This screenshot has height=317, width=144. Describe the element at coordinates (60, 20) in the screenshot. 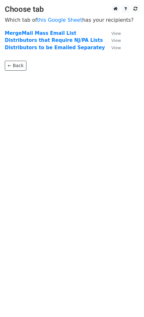

I see `a: this Google Sheet` at that location.